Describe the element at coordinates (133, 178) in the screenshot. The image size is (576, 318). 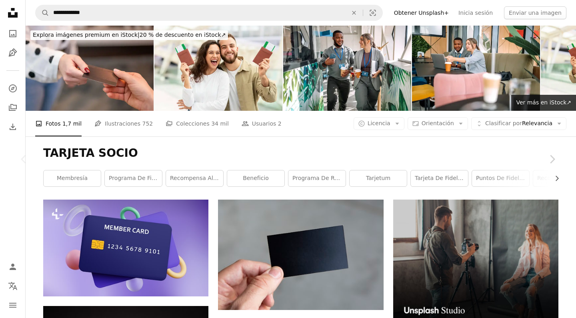
I see `a: Programa de fidelización` at that location.